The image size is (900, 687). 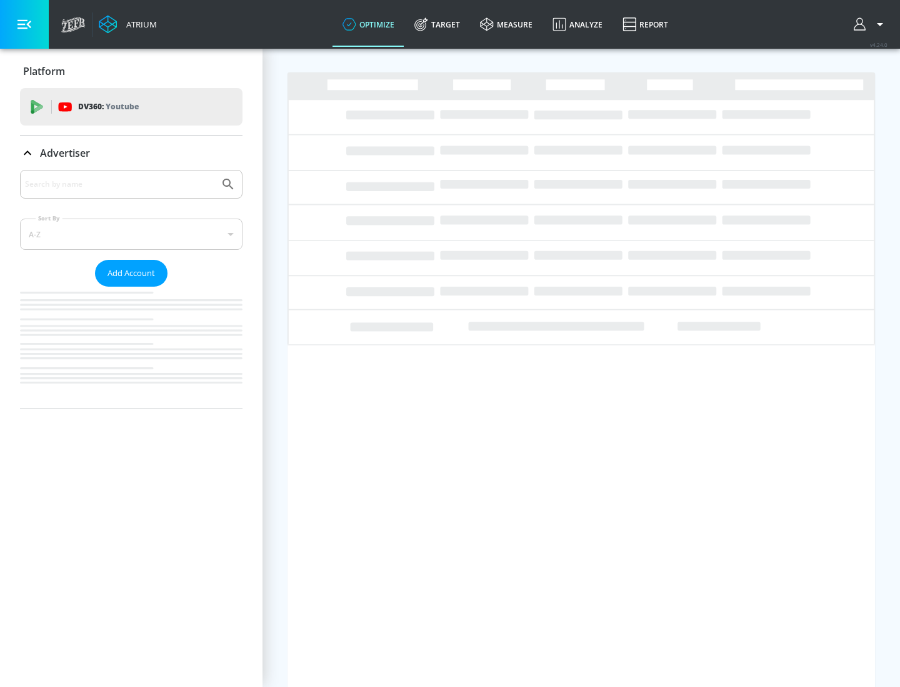 I want to click on div: Platform, so click(x=131, y=71).